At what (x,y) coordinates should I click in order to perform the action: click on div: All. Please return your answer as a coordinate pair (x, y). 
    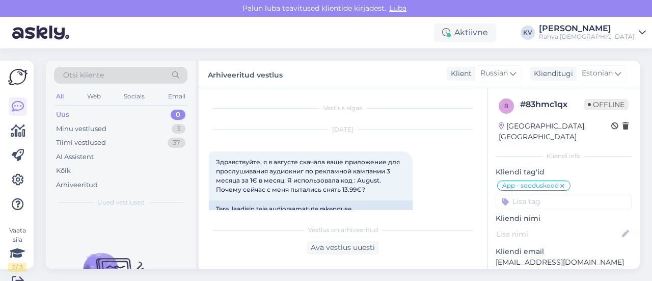
    Looking at the image, I should click on (60, 96).